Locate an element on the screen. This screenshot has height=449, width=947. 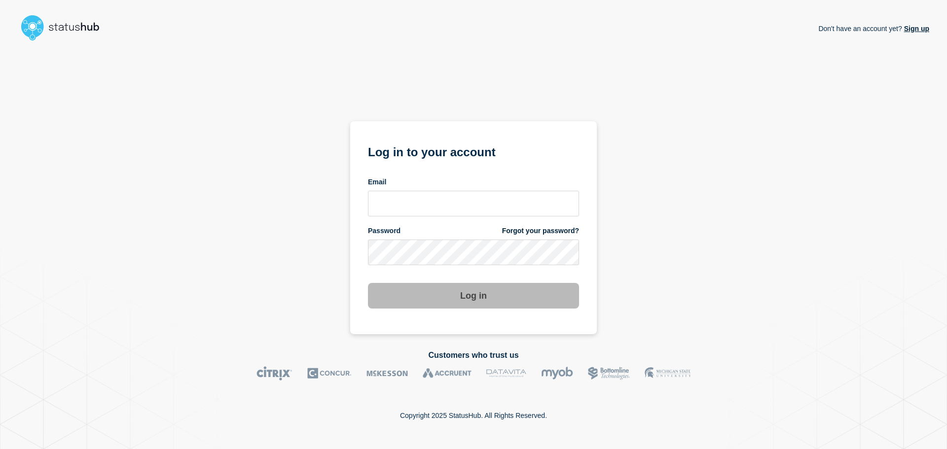
p: Copyright 2025 StatusHub. All Rights Reserved. is located at coordinates (474, 416).